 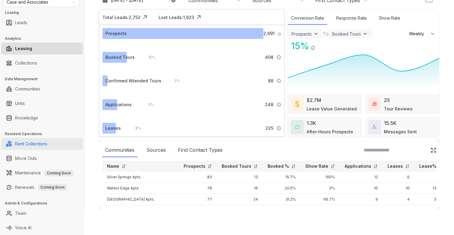 I want to click on a: RenewalsComing Soon, so click(x=41, y=188).